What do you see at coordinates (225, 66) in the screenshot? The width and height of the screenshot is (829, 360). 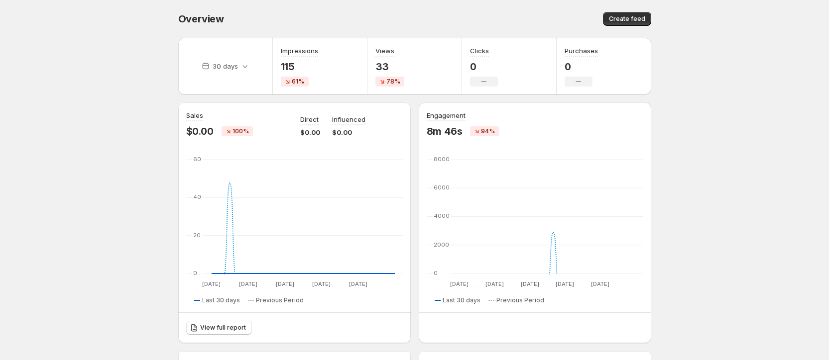 I see `p: 30 days` at bounding box center [225, 66].